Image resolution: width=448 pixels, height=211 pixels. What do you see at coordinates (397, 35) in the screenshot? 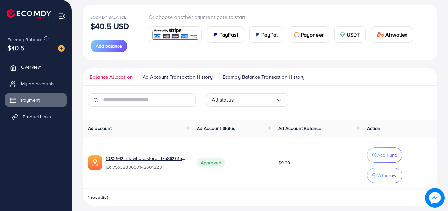
I see `span: Airwallex` at bounding box center [397, 35].